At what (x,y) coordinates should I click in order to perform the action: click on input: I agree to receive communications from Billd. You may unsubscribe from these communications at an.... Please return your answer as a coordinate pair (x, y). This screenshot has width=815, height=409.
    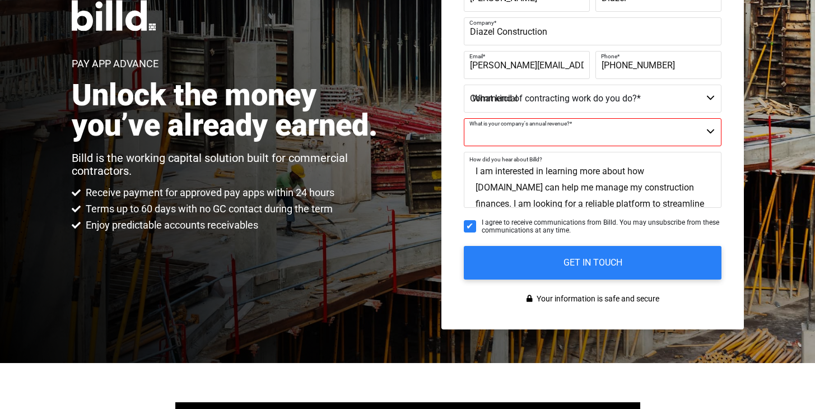
    Looking at the image, I should click on (470, 226).